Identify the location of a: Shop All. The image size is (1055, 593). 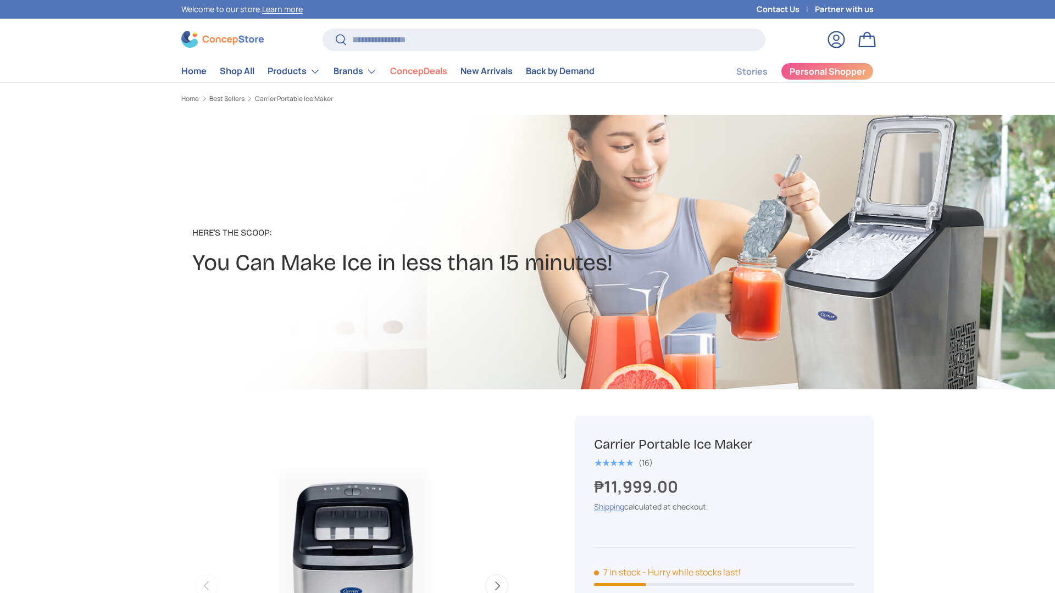
(237, 71).